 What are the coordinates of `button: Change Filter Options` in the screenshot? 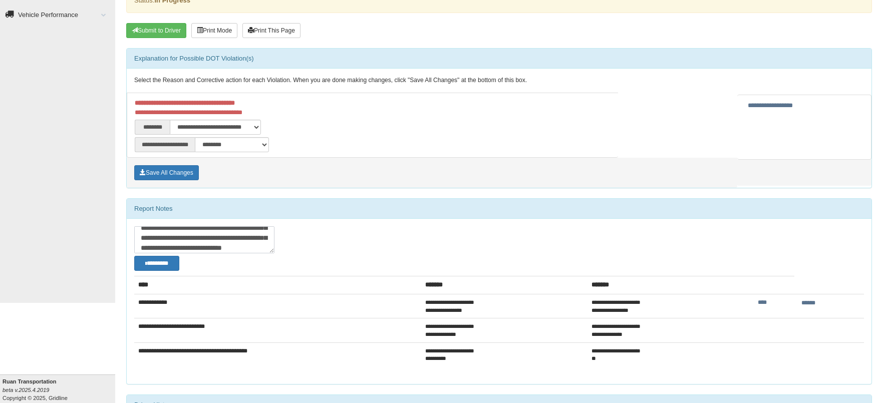 It's located at (157, 263).